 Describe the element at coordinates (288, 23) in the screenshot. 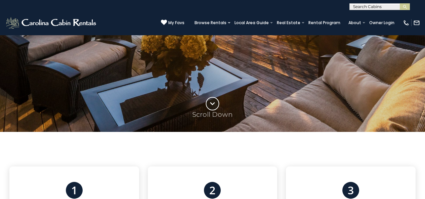

I see `a: Real Estate` at that location.